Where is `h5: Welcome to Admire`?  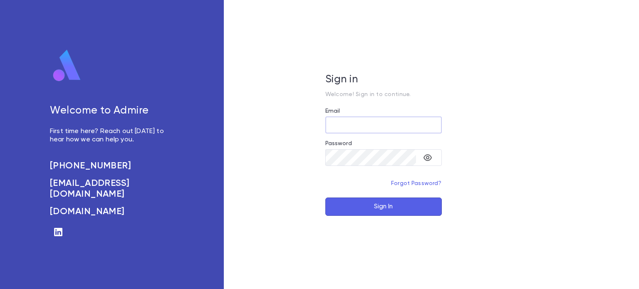 h5: Welcome to Admire is located at coordinates (112, 111).